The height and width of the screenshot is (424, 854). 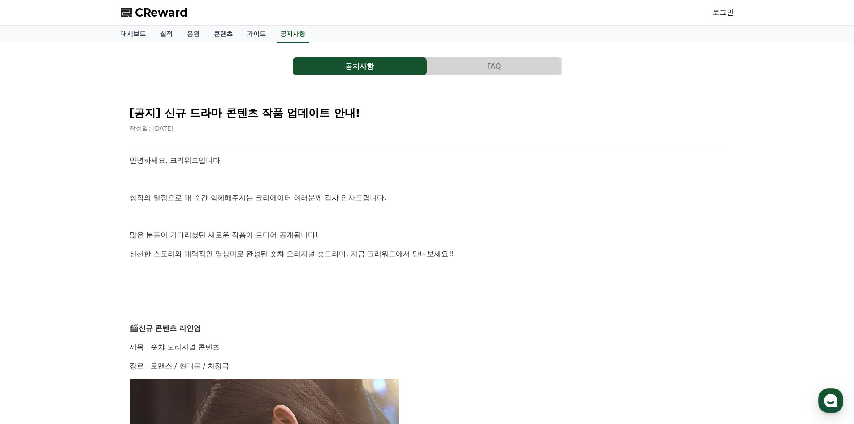 What do you see at coordinates (154, 13) in the screenshot?
I see `a: CReward` at bounding box center [154, 13].